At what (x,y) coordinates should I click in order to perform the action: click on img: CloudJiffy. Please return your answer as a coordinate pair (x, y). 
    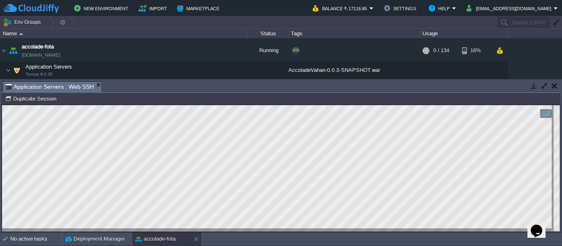
    Looking at the image, I should click on (31, 8).